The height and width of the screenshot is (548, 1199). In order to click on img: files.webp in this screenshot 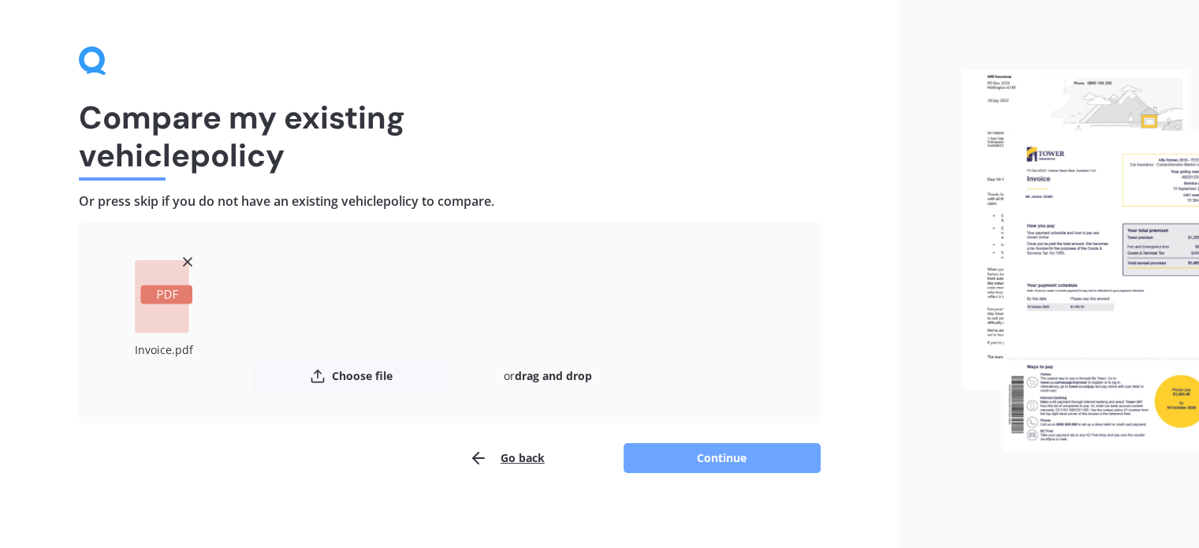, I will do `click(1081, 260)`.